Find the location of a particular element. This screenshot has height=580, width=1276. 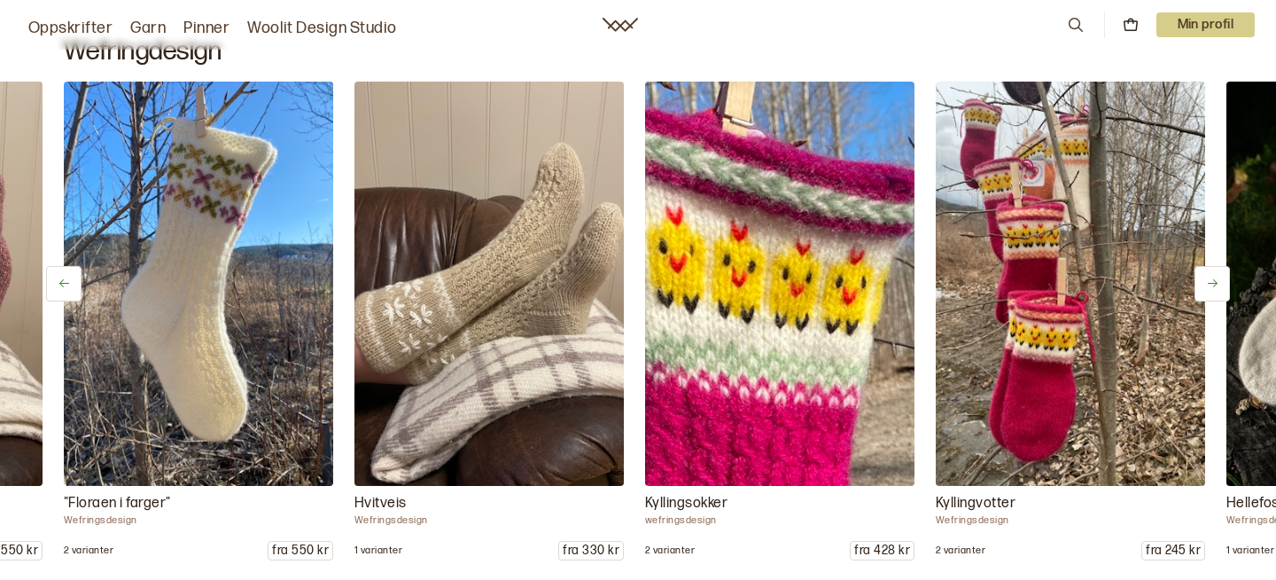

p: Hvitveis is located at coordinates (489, 503).